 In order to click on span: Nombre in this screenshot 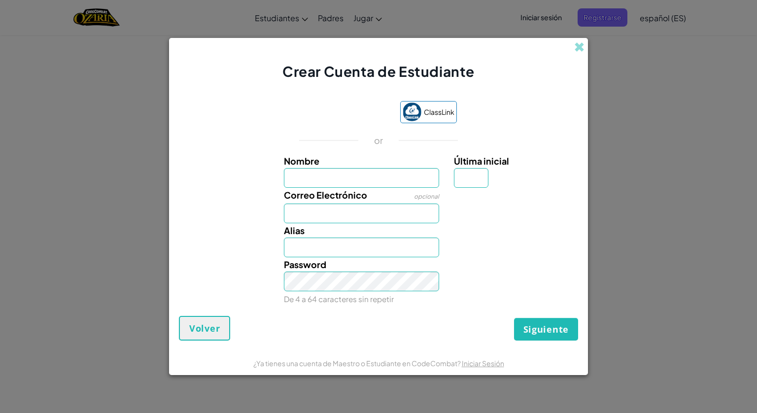, I will do `click(302, 161)`.